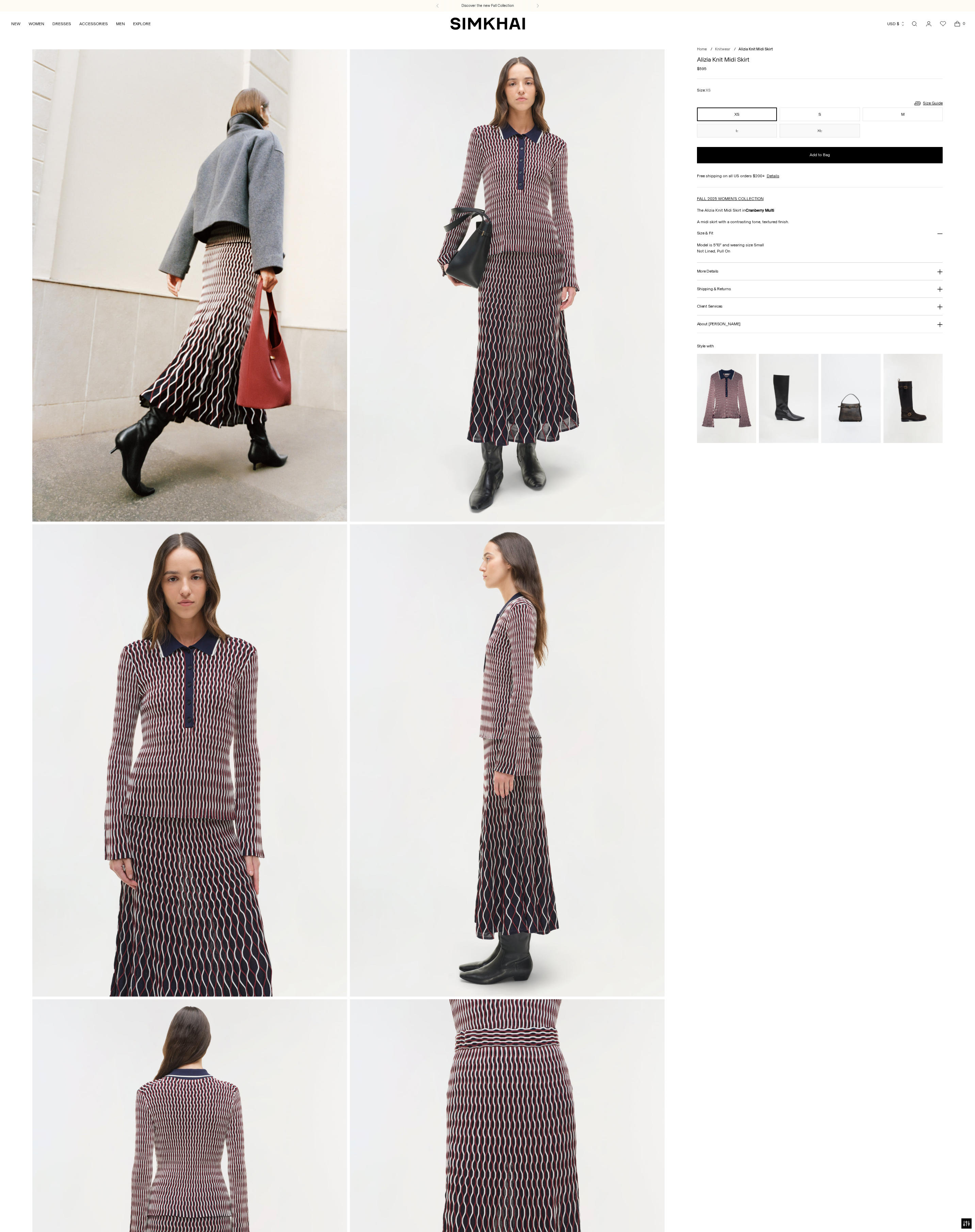 The image size is (975, 1232). What do you see at coordinates (928, 103) in the screenshot?
I see `a: Size Guide` at bounding box center [928, 103].